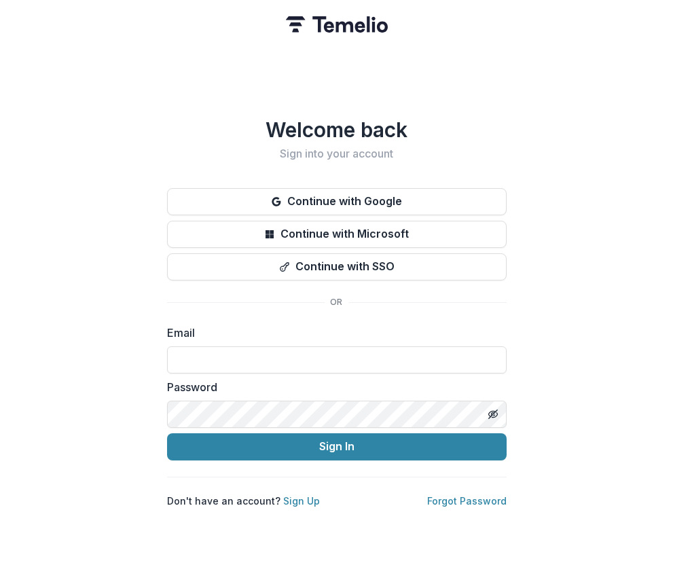 This screenshot has height=582, width=673. What do you see at coordinates (337, 24) in the screenshot?
I see `img: Temelio` at bounding box center [337, 24].